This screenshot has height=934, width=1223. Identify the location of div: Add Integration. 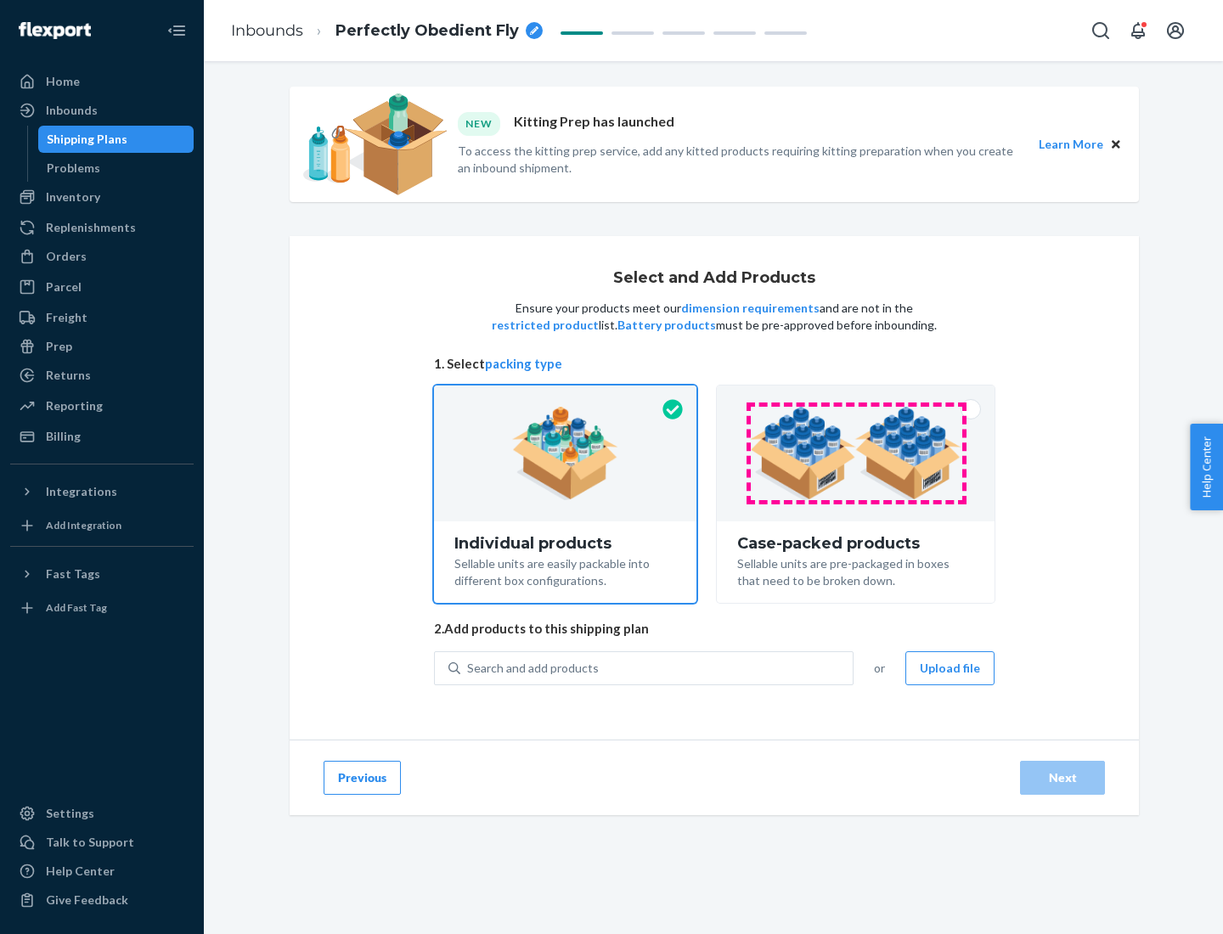
(83, 525).